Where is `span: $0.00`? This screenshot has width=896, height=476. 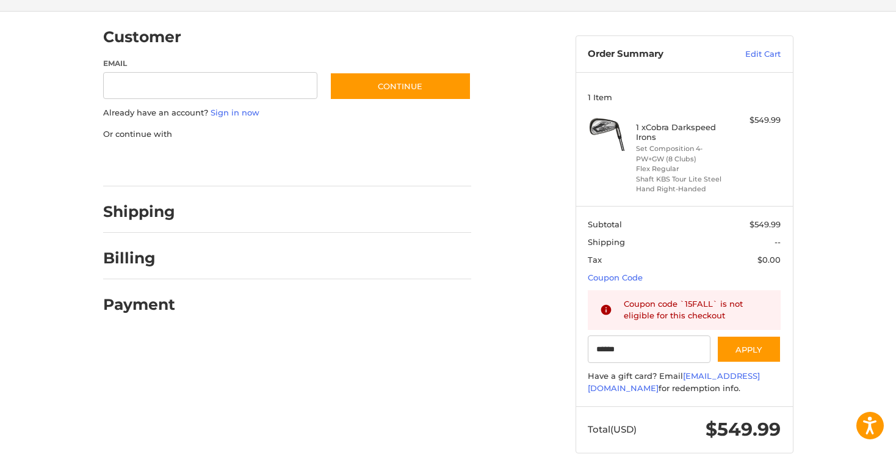 span: $0.00 is located at coordinates (769, 259).